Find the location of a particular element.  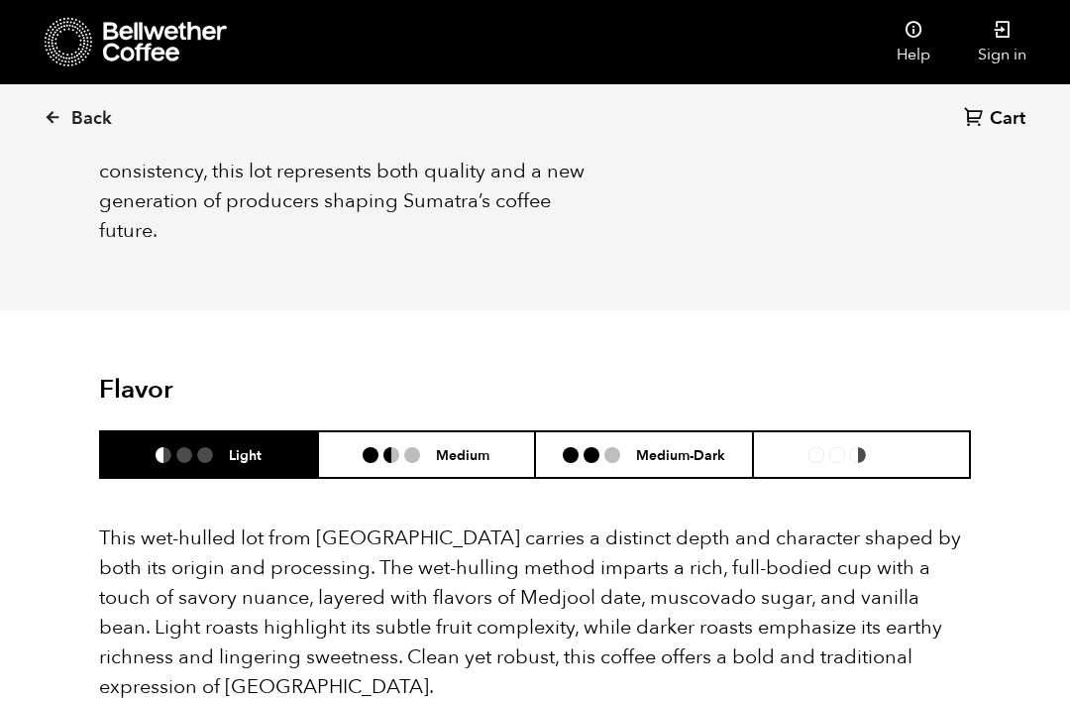

h6: Medium-Dark is located at coordinates (681, 454).